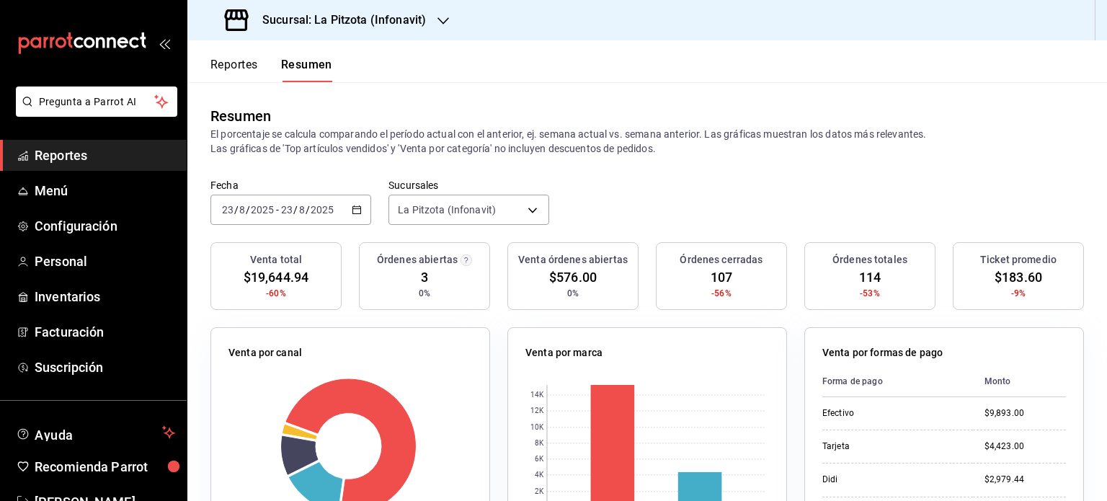 The width and height of the screenshot is (1107, 501). I want to click on div: Efectivo, so click(891, 413).